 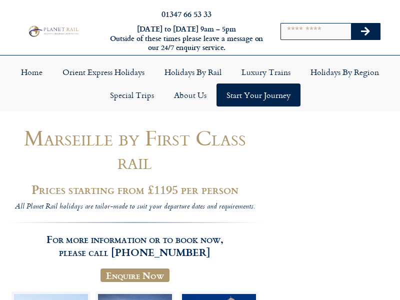 What do you see at coordinates (190, 95) in the screenshot?
I see `a: About Us` at bounding box center [190, 95].